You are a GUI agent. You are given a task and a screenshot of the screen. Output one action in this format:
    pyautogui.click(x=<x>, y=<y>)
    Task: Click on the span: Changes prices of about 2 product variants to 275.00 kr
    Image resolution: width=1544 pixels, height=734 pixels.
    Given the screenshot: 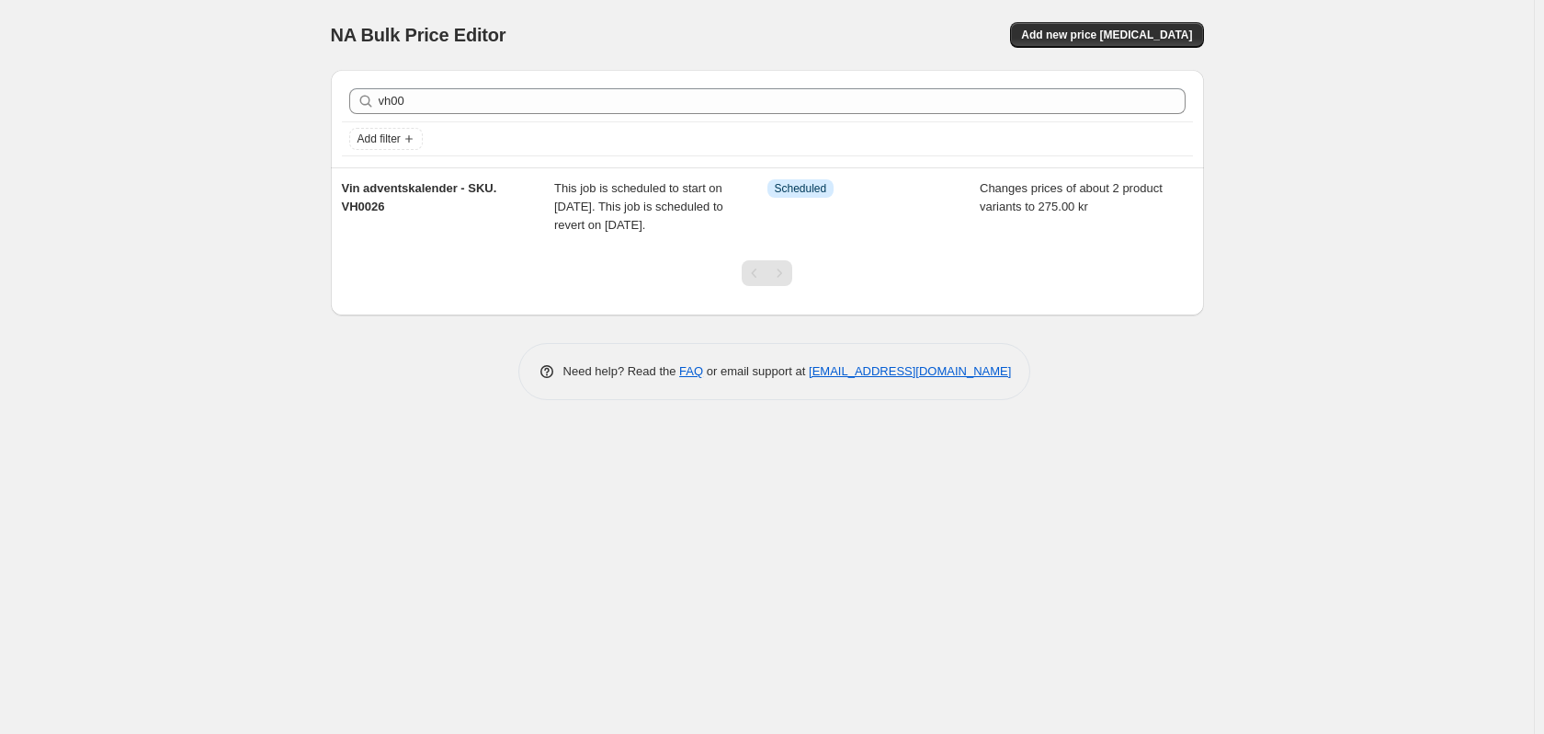 What is the action you would take?
    pyautogui.click(x=1071, y=197)
    